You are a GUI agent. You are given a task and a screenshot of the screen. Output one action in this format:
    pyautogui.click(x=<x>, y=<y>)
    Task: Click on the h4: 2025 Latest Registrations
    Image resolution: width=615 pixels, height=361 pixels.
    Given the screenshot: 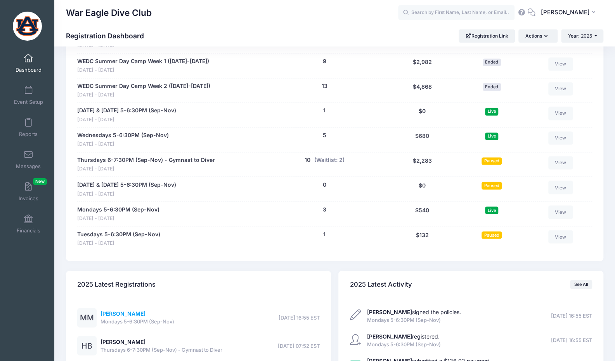 What is the action you would take?
    pyautogui.click(x=116, y=284)
    